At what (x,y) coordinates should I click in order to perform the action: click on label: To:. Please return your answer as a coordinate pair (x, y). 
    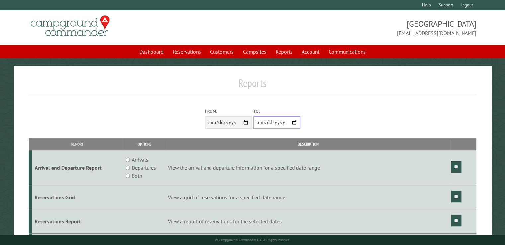
    Looking at the image, I should click on (277, 111).